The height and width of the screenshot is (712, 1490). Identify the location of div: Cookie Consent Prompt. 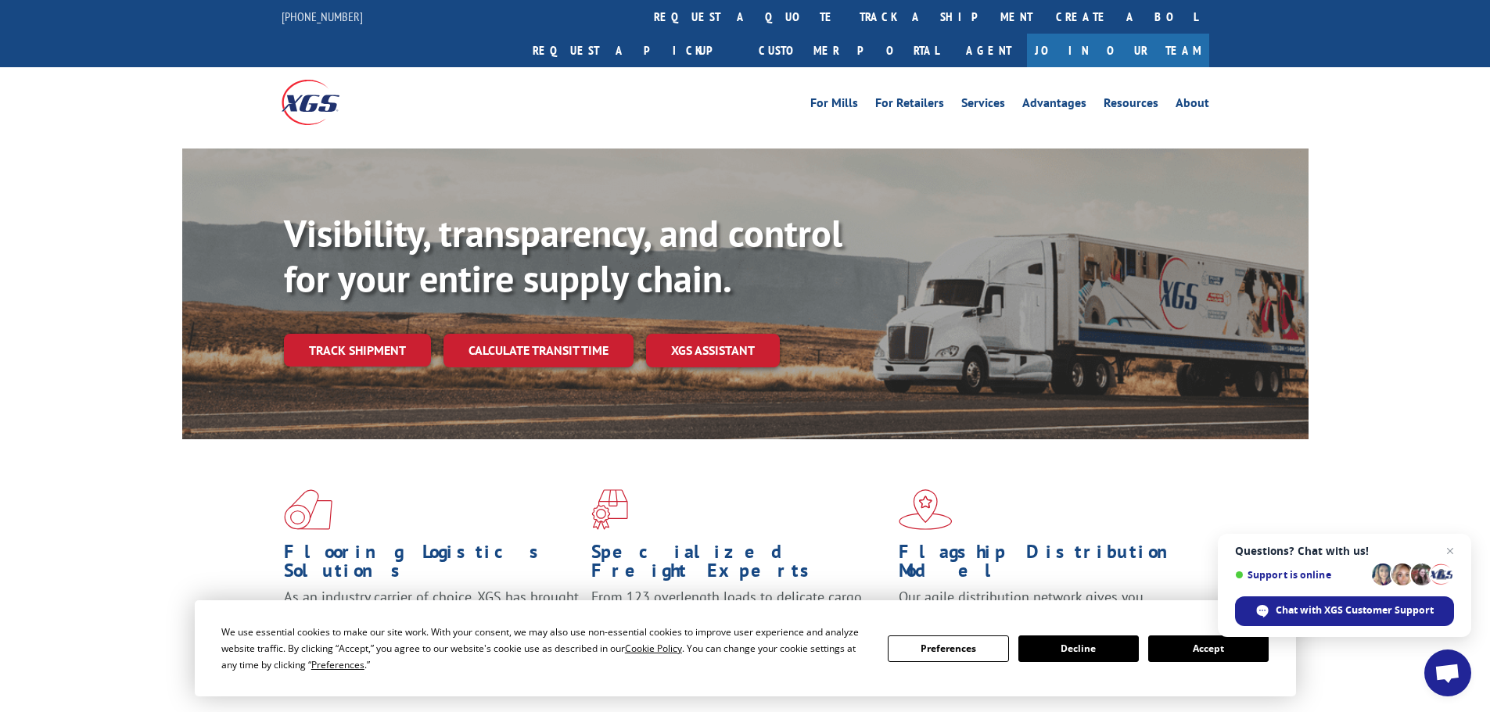
(745, 648).